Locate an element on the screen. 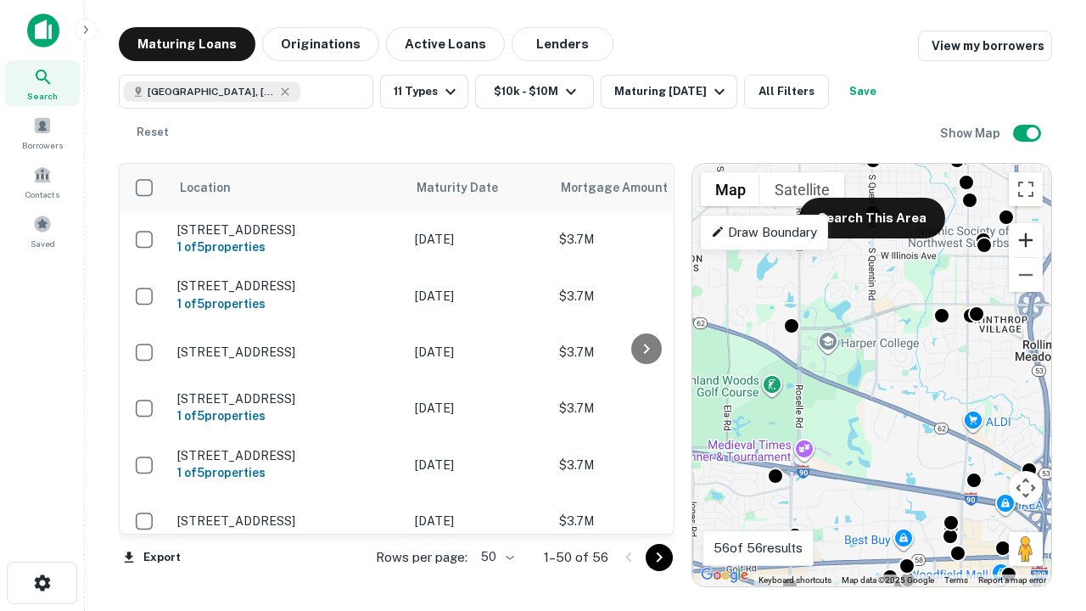  button: Toggle fullscreen view is located at coordinates (1026, 189).